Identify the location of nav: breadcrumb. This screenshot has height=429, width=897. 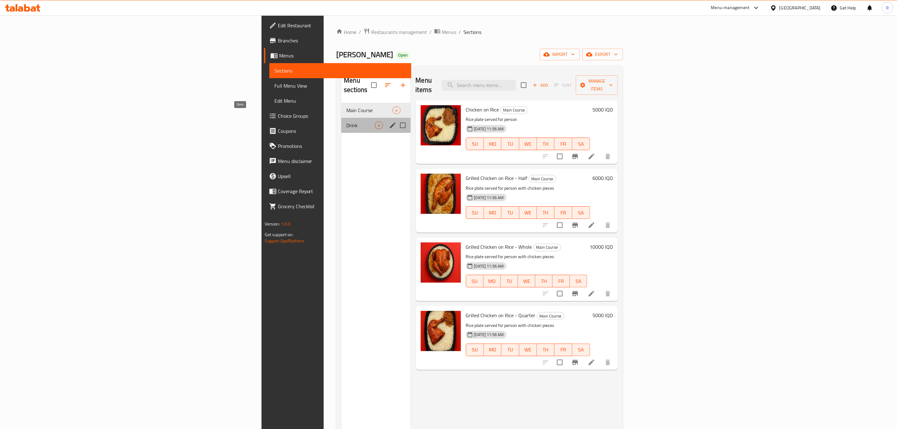
(480, 32).